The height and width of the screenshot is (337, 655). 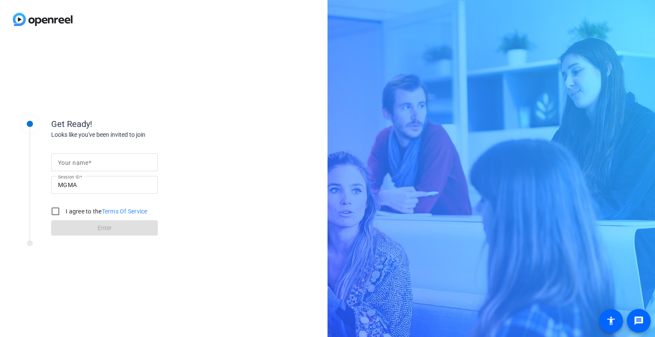 What do you see at coordinates (73, 163) in the screenshot?
I see `mat-label: Your name` at bounding box center [73, 163].